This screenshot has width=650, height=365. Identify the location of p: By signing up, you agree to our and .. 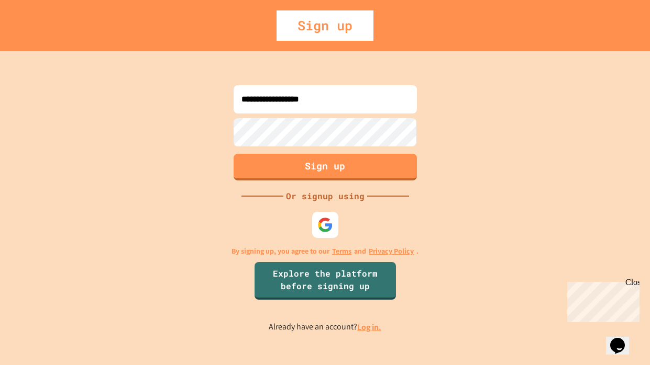
(325, 251).